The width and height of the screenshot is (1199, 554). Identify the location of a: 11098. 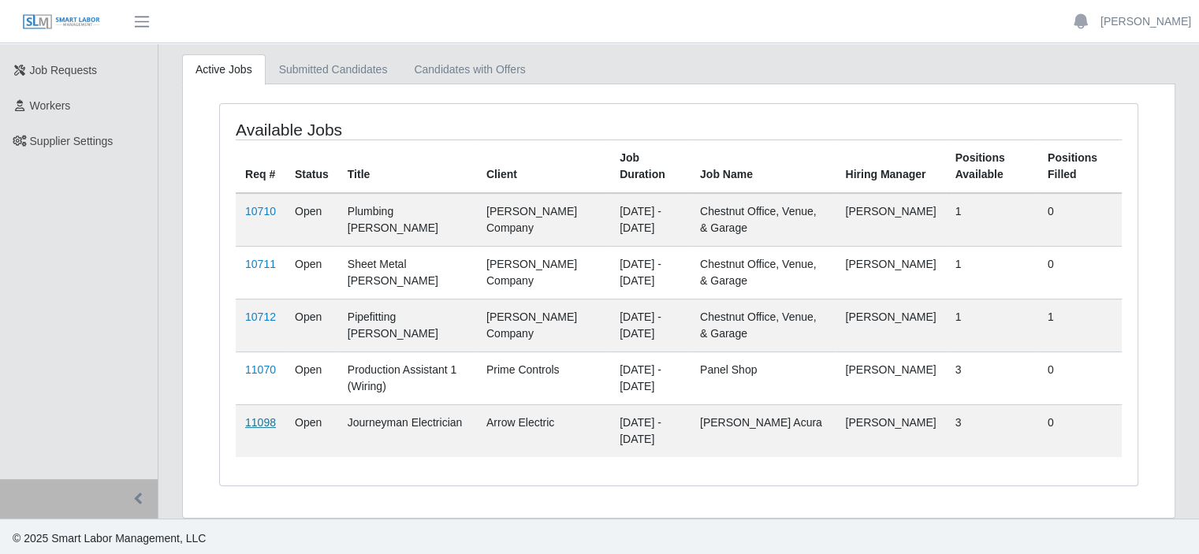
(260, 422).